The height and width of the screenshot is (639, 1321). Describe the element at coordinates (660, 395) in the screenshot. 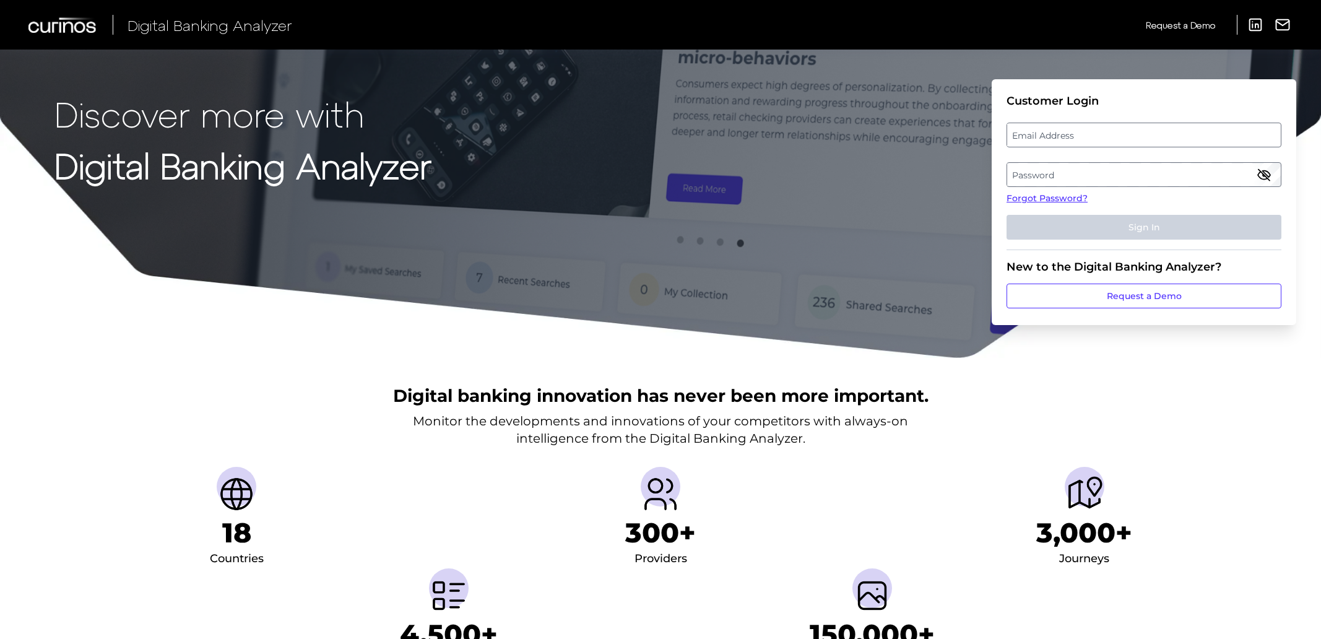

I see `h2: Digital banking innovation has never been more important.` at that location.